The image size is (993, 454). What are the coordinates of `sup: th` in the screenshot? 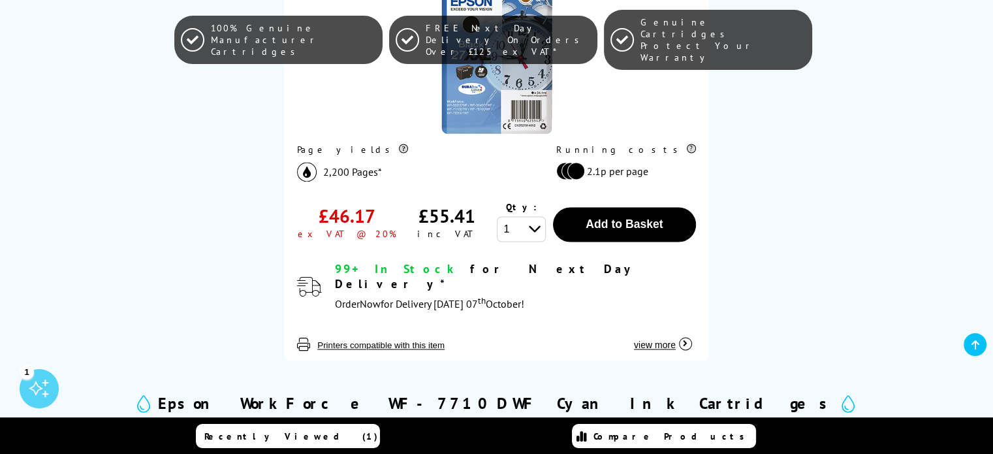 It's located at (482, 300).